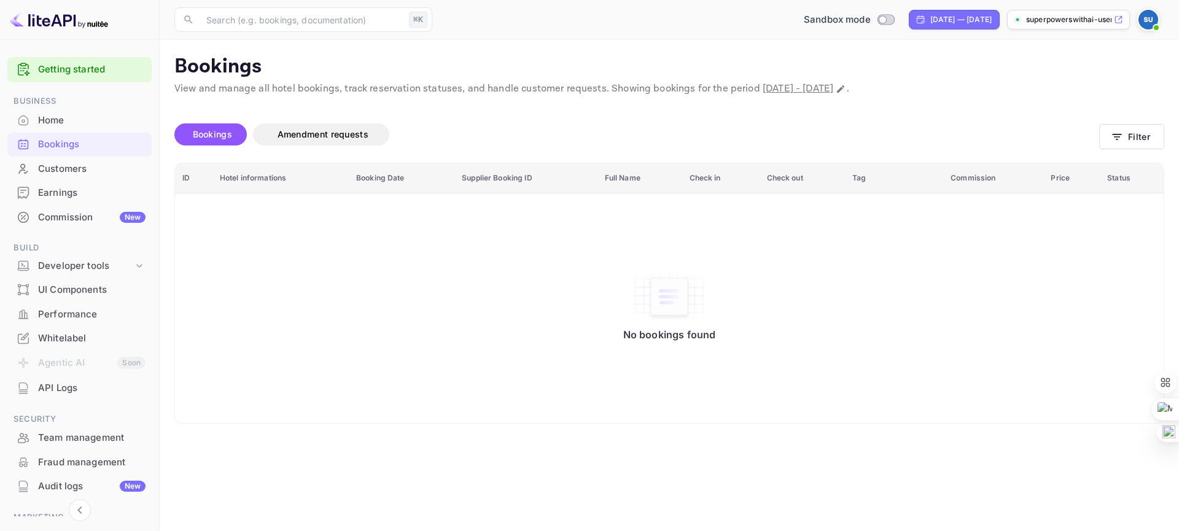  What do you see at coordinates (401, 178) in the screenshot?
I see `th: Booking Date` at bounding box center [401, 178].